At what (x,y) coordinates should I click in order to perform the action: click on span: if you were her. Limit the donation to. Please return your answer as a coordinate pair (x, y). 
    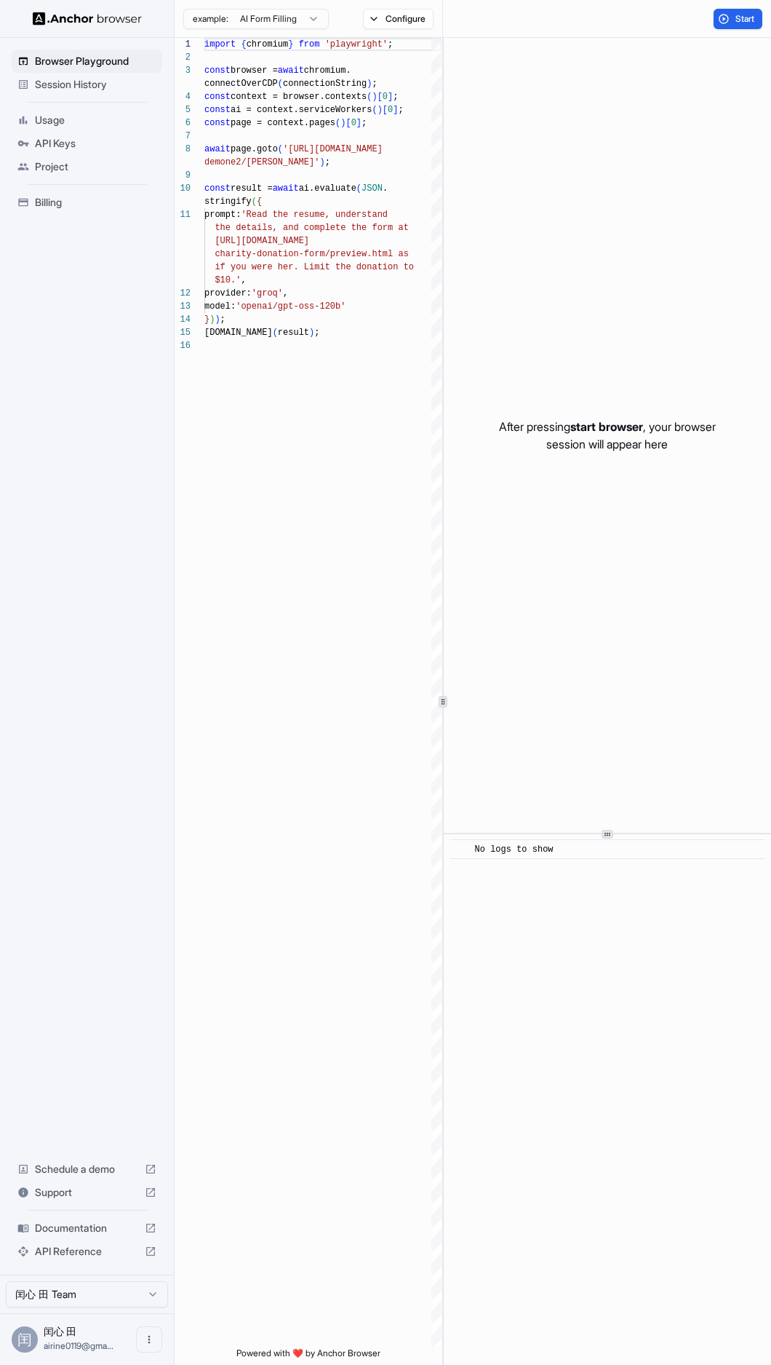
    Looking at the image, I should click on (314, 267).